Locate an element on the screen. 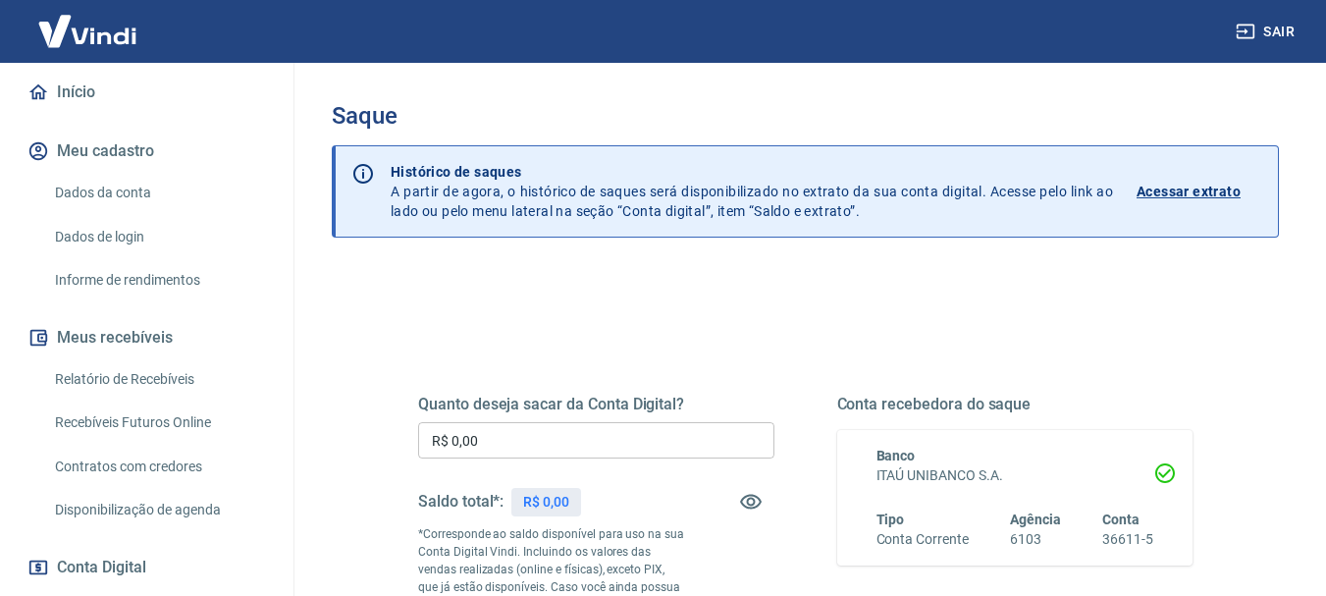 The width and height of the screenshot is (1326, 596). p: Histórico de saques is located at coordinates (752, 172).